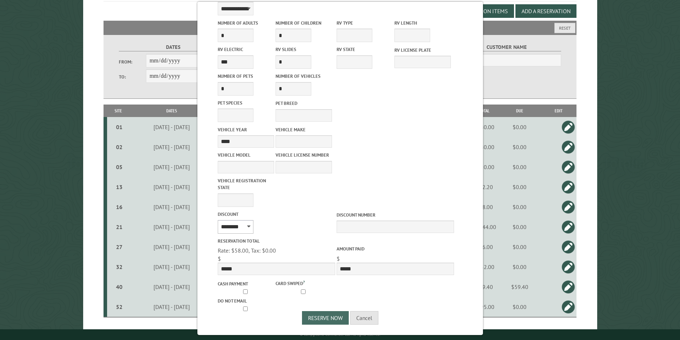 Image resolution: width=680 pixels, height=340 pixels. Describe the element at coordinates (304, 76) in the screenshot. I see `label: Number of Vehicles` at that location.